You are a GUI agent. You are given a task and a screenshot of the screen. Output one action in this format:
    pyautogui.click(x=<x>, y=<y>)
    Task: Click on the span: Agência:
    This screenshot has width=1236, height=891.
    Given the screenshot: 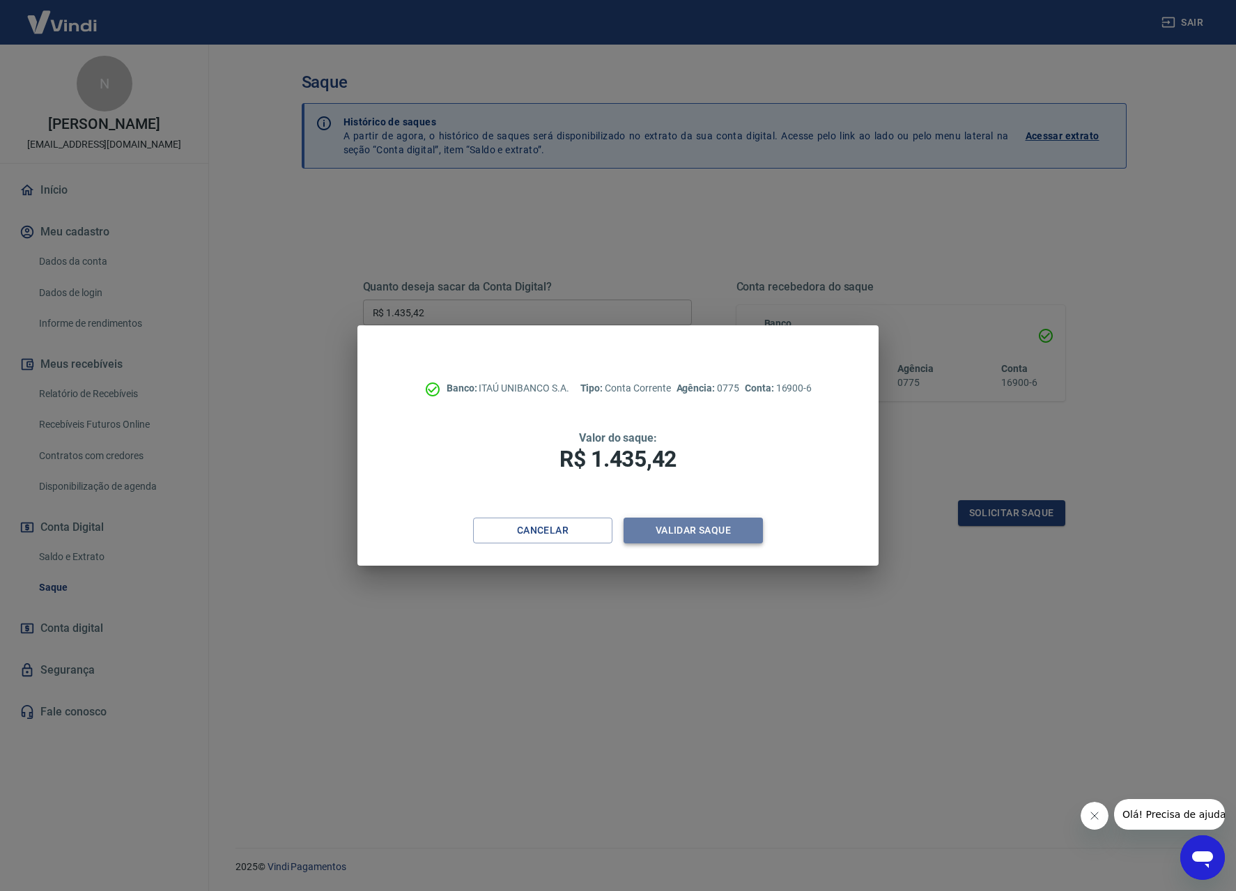 What is the action you would take?
    pyautogui.click(x=697, y=388)
    